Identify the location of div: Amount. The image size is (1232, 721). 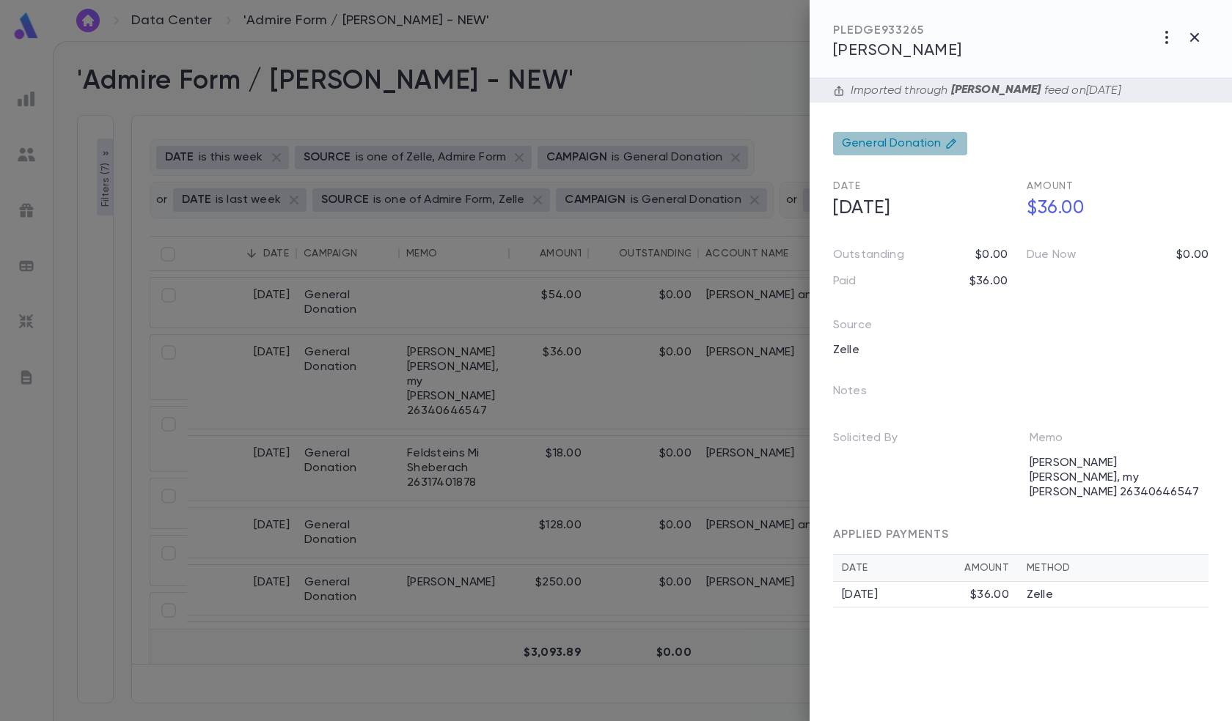
(986, 568).